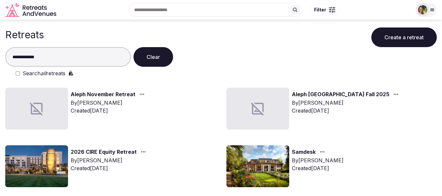 The image size is (442, 196). Describe the element at coordinates (43, 73) in the screenshot. I see `em: all` at that location.